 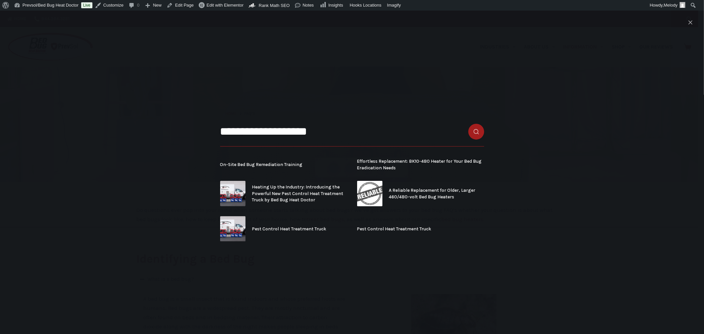 What do you see at coordinates (15, 13) in the screenshot?
I see `button: Open LiveChat chat widget` at bounding box center [15, 13].